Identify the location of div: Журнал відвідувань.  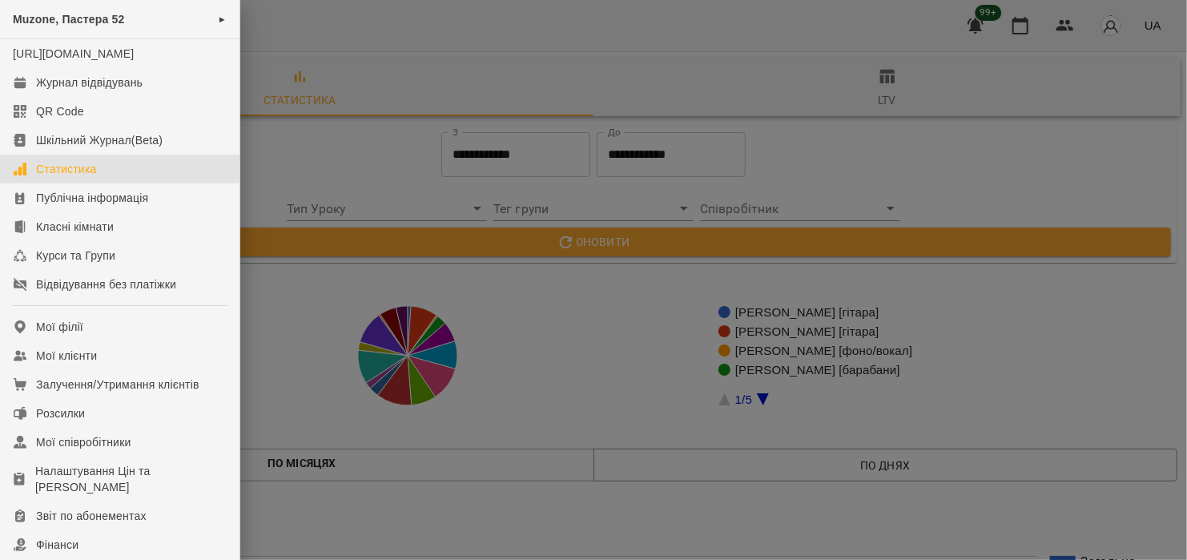
(89, 82).